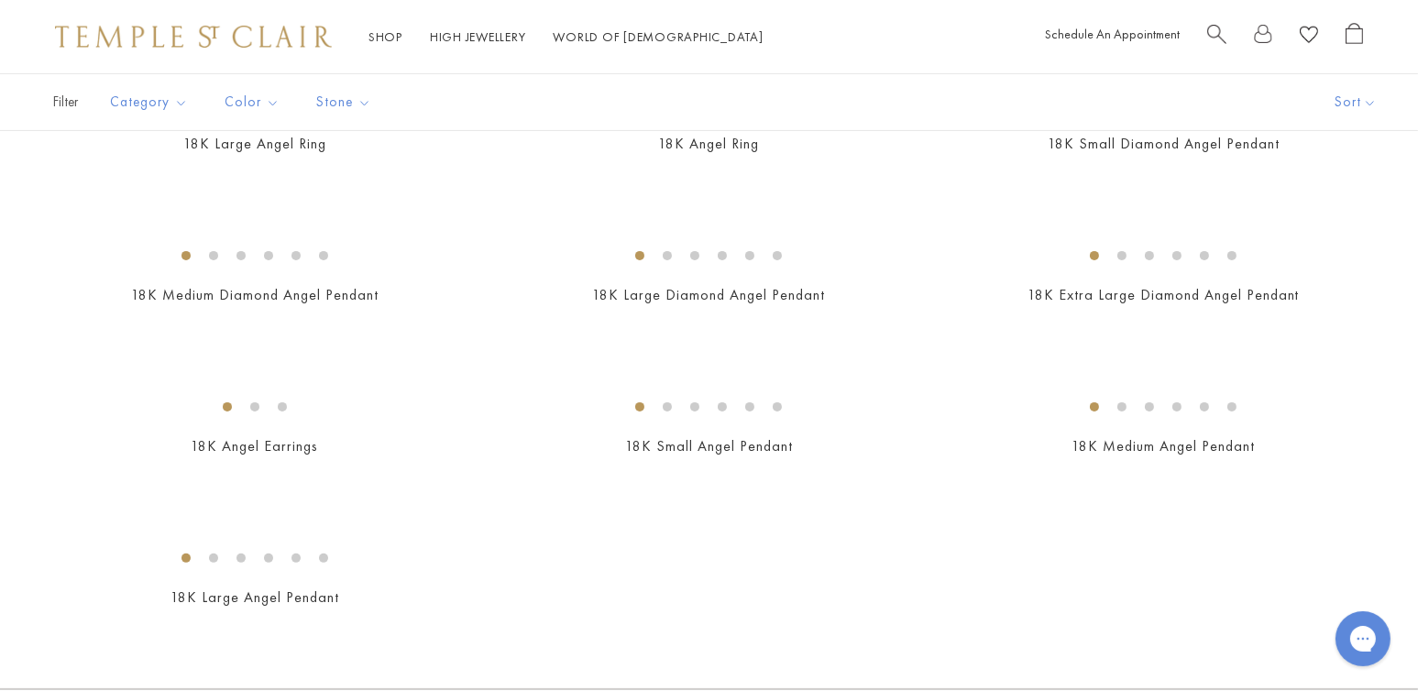  Describe the element at coordinates (254, 445) in the screenshot. I see `a: 18K Angel Earrings` at that location.